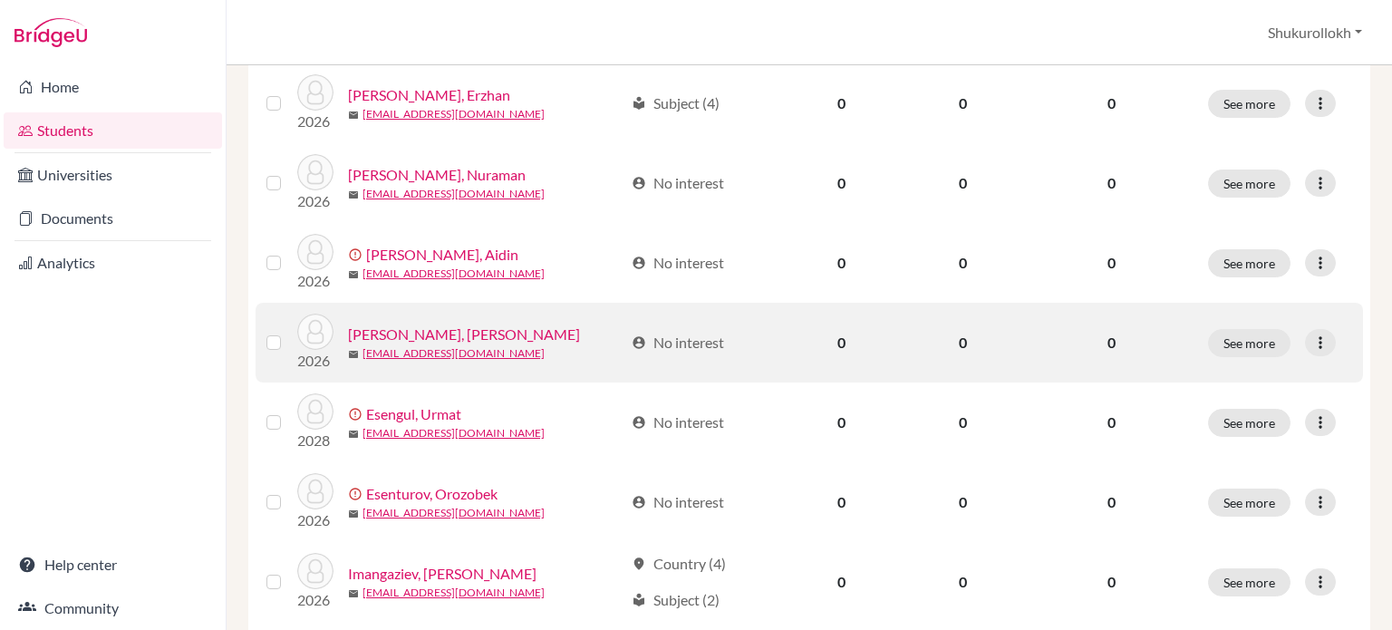 The height and width of the screenshot is (630, 1392). What do you see at coordinates (675, 600) in the screenshot?
I see `div: Subject (2)` at bounding box center [675, 600].